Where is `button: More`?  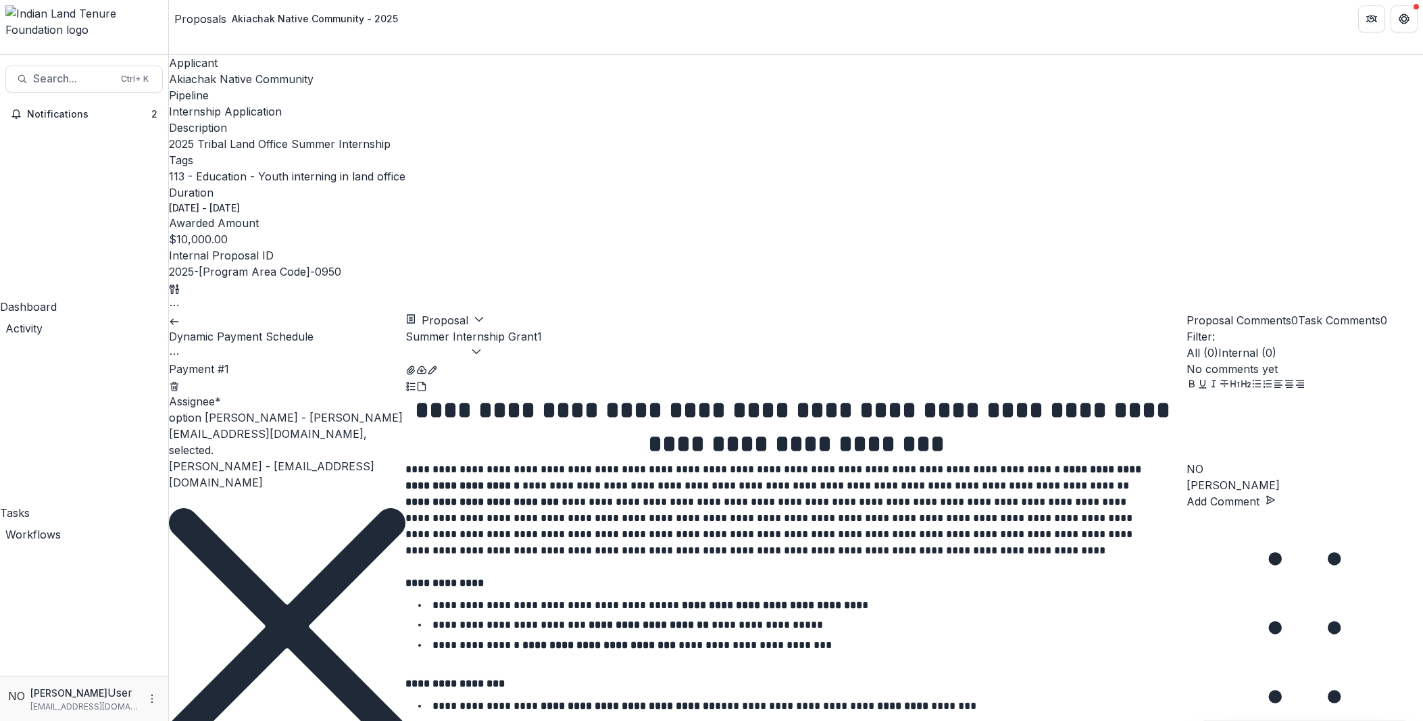
button: More is located at coordinates (152, 698).